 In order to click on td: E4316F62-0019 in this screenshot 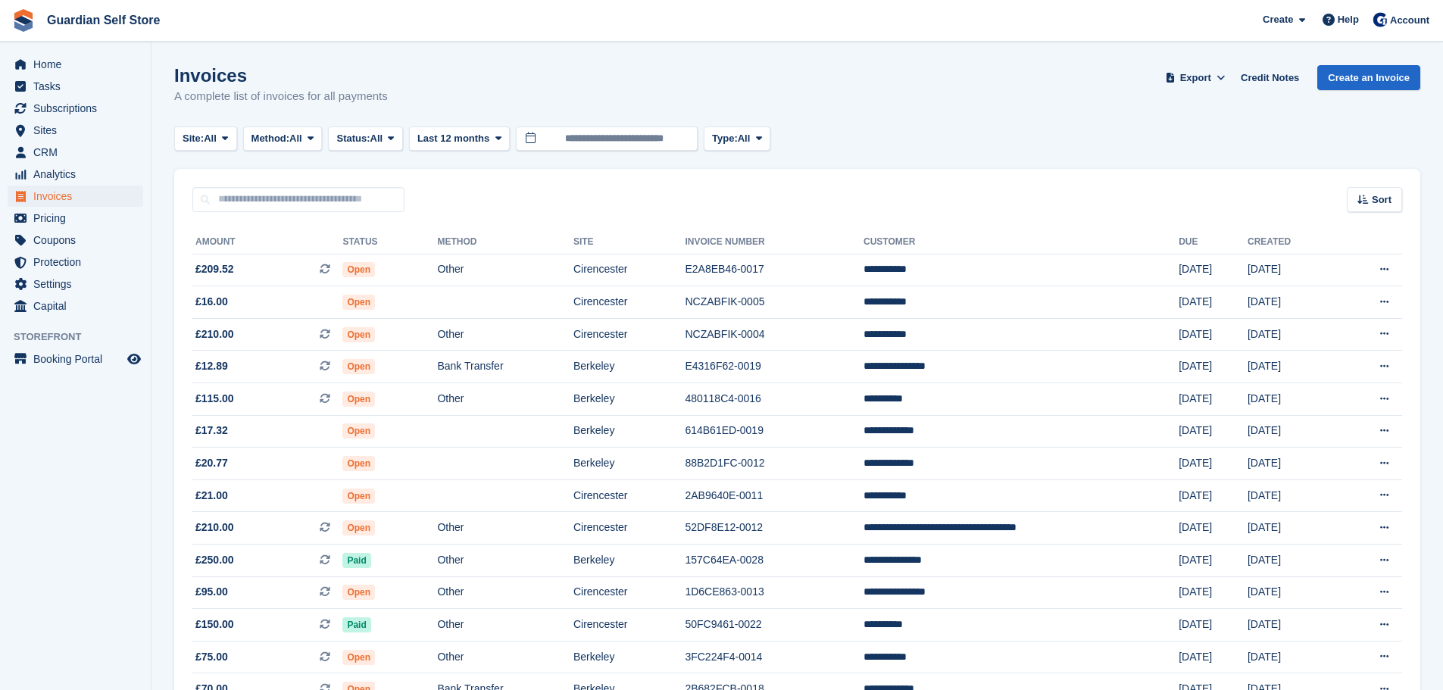, I will do `click(774, 367)`.